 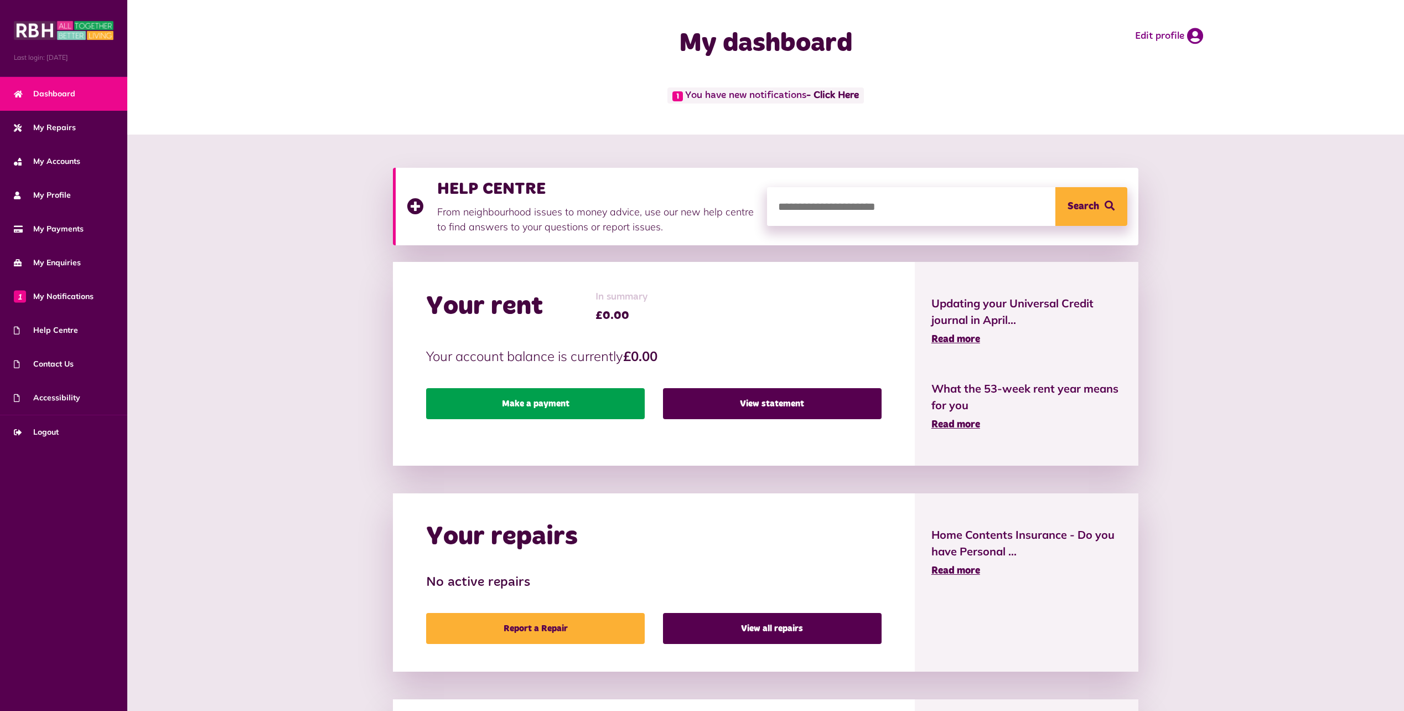 I want to click on a: Make a payment, so click(x=535, y=403).